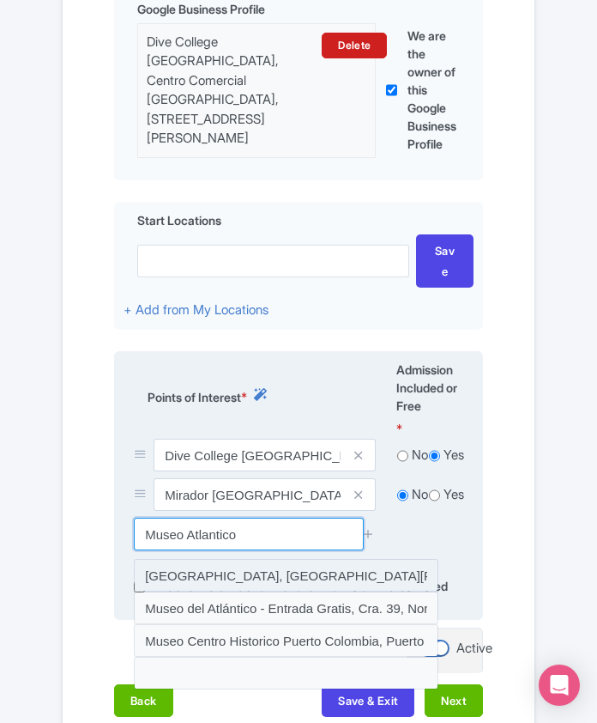  Describe the element at coordinates (445, 261) in the screenshot. I see `div: Save` at that location.